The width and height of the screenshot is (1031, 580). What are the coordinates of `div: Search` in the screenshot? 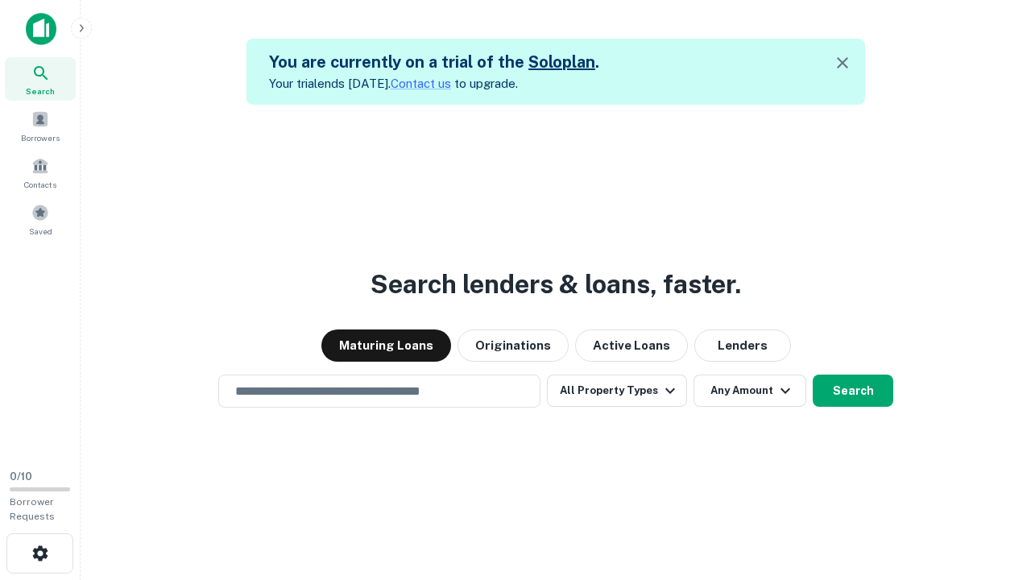 It's located at (40, 79).